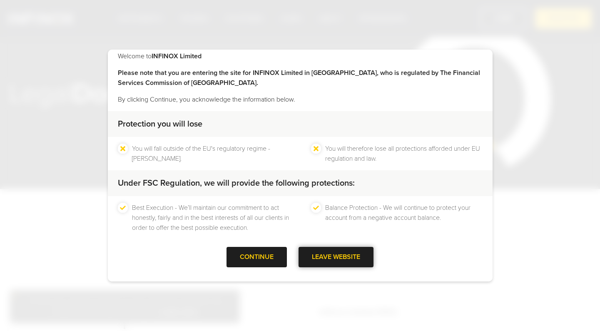 This screenshot has width=600, height=331. Describe the element at coordinates (404, 154) in the screenshot. I see `li: You will therefore lose all protections afforded under EU regulation and law.` at that location.